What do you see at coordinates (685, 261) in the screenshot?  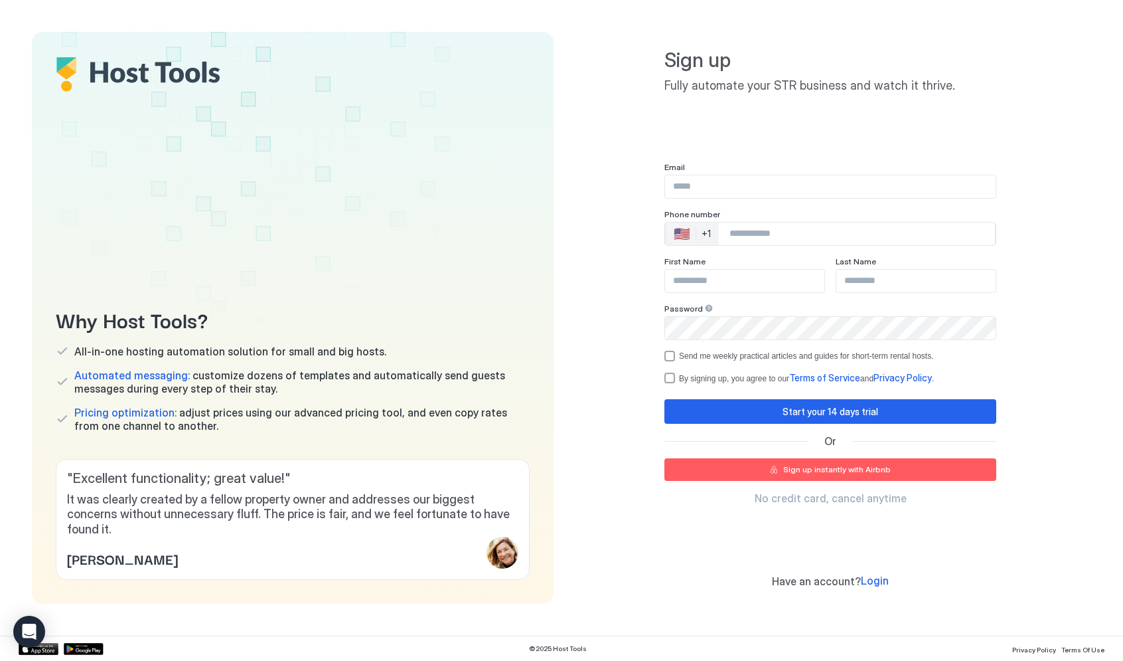 I see `span: First Name` at bounding box center [685, 261].